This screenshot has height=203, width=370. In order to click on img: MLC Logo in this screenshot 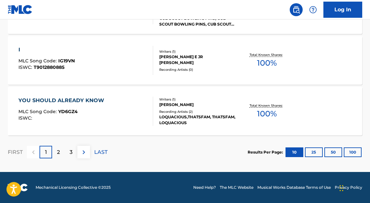, I will do `click(20, 9)`.